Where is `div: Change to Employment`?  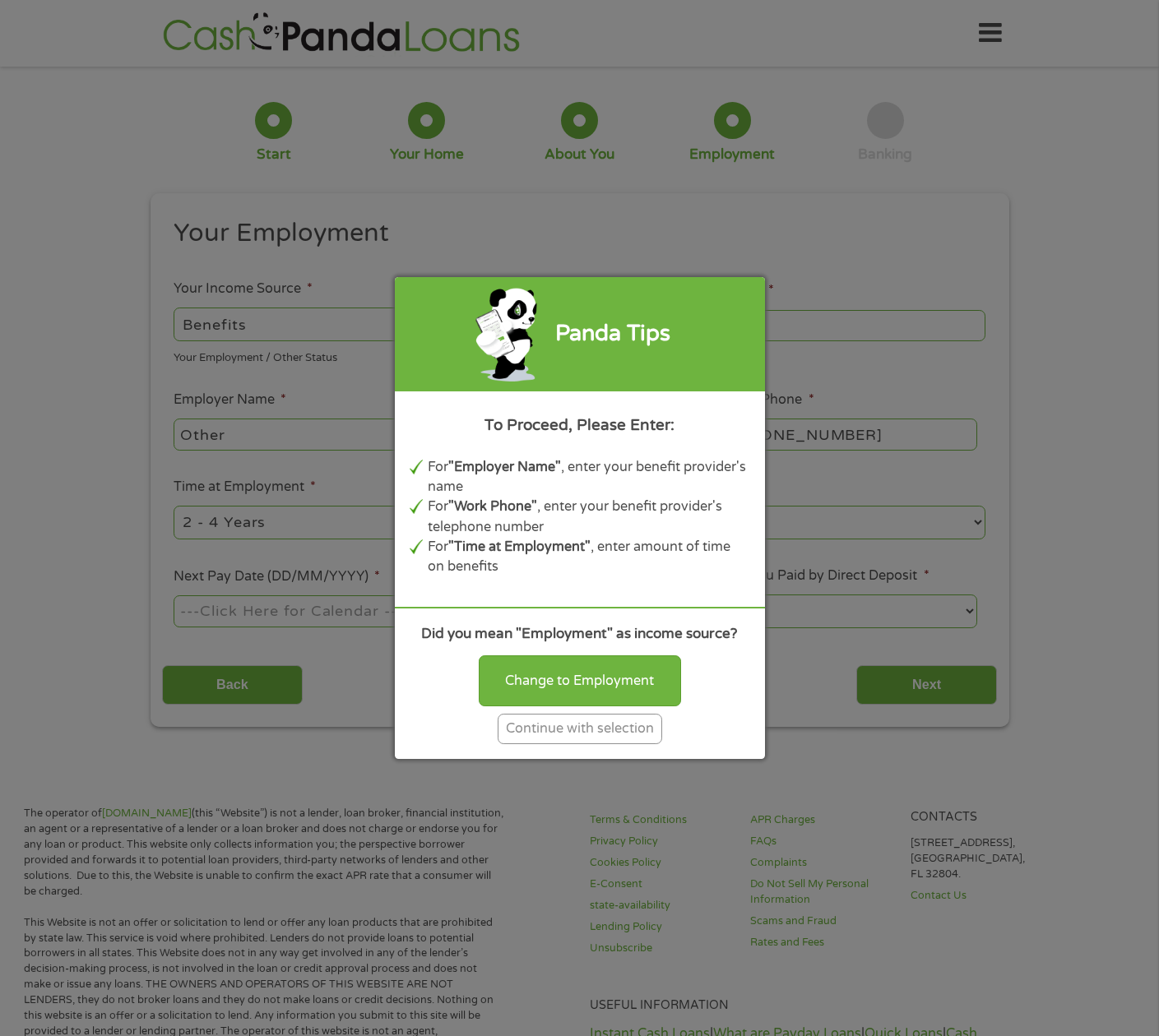 div: Change to Employment is located at coordinates (580, 681).